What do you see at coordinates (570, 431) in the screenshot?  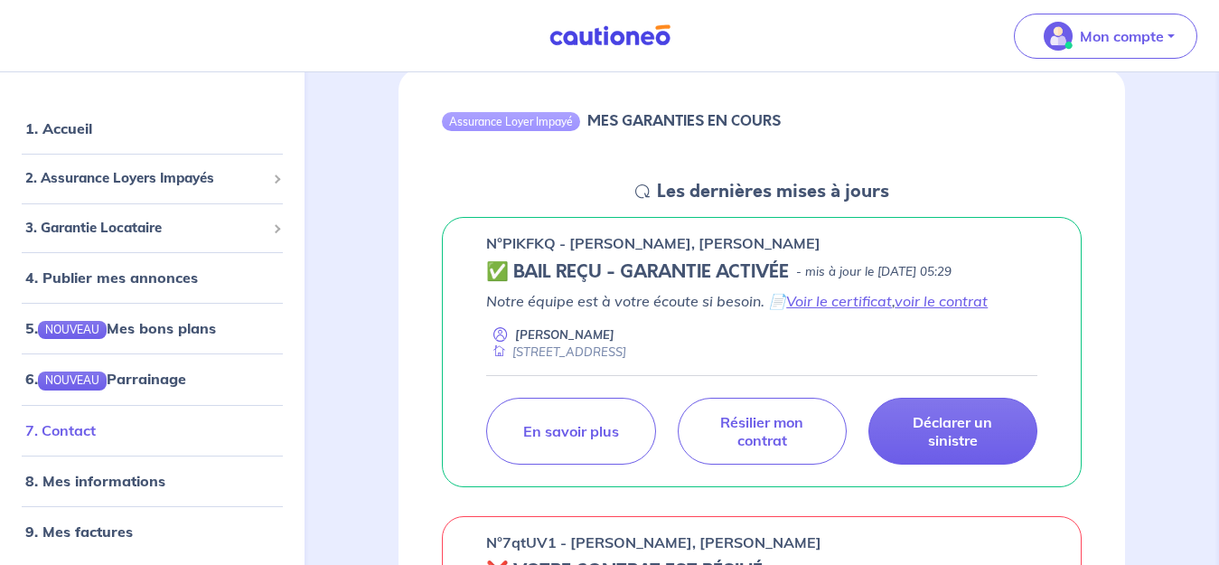 I see `a: En savoir plus` at bounding box center [570, 431].